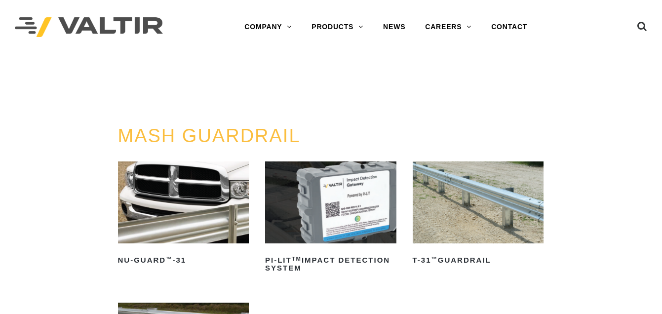  What do you see at coordinates (268, 27) in the screenshot?
I see `a: COMPANY` at bounding box center [268, 27].